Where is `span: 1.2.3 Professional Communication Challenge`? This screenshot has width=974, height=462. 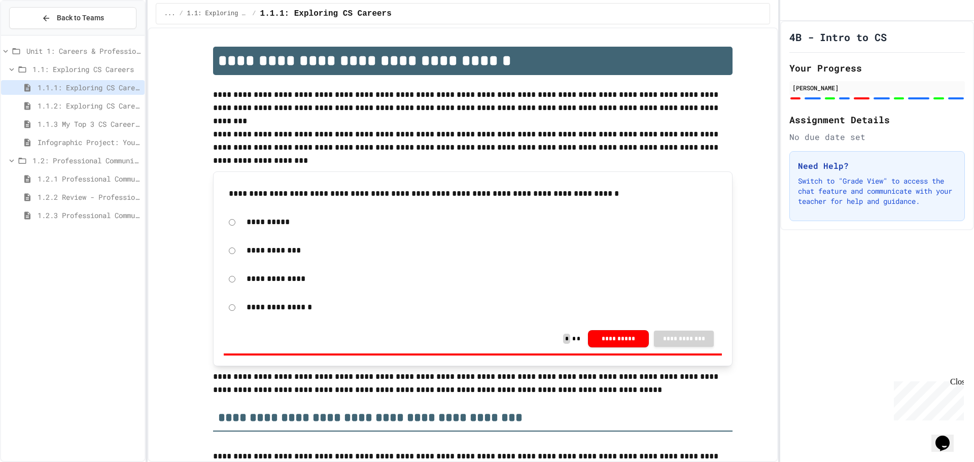 span: 1.2.3 Professional Communication Challenge is located at coordinates (89, 215).